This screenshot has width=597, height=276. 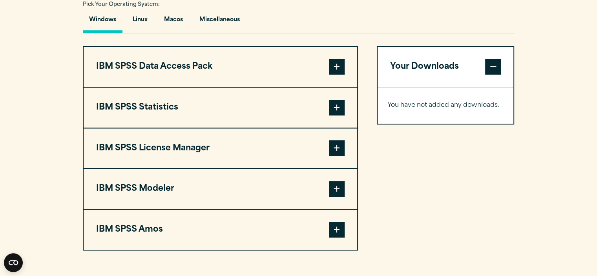 What do you see at coordinates (446, 67) in the screenshot?
I see `button: Your Downloads` at bounding box center [446, 67].